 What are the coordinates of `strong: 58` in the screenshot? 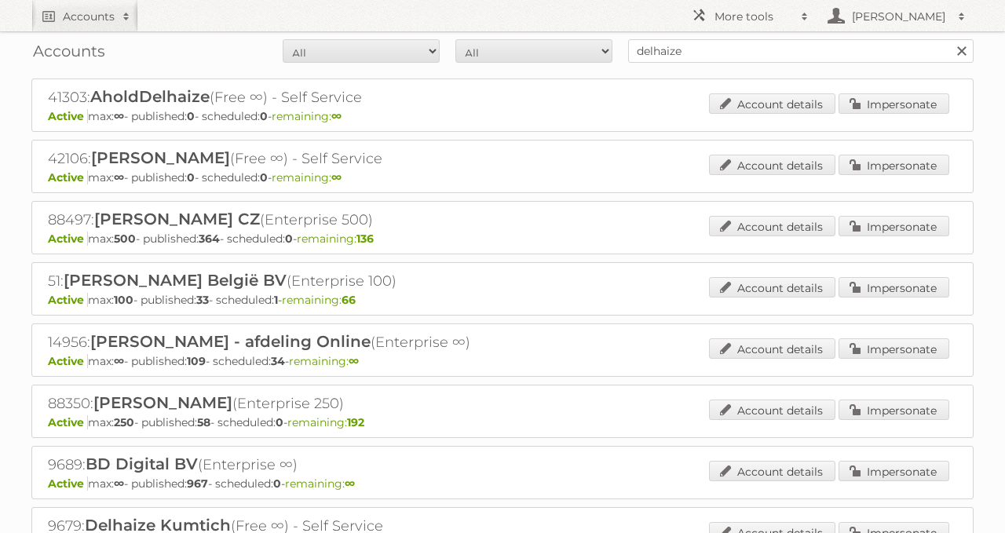 It's located at (203, 422).